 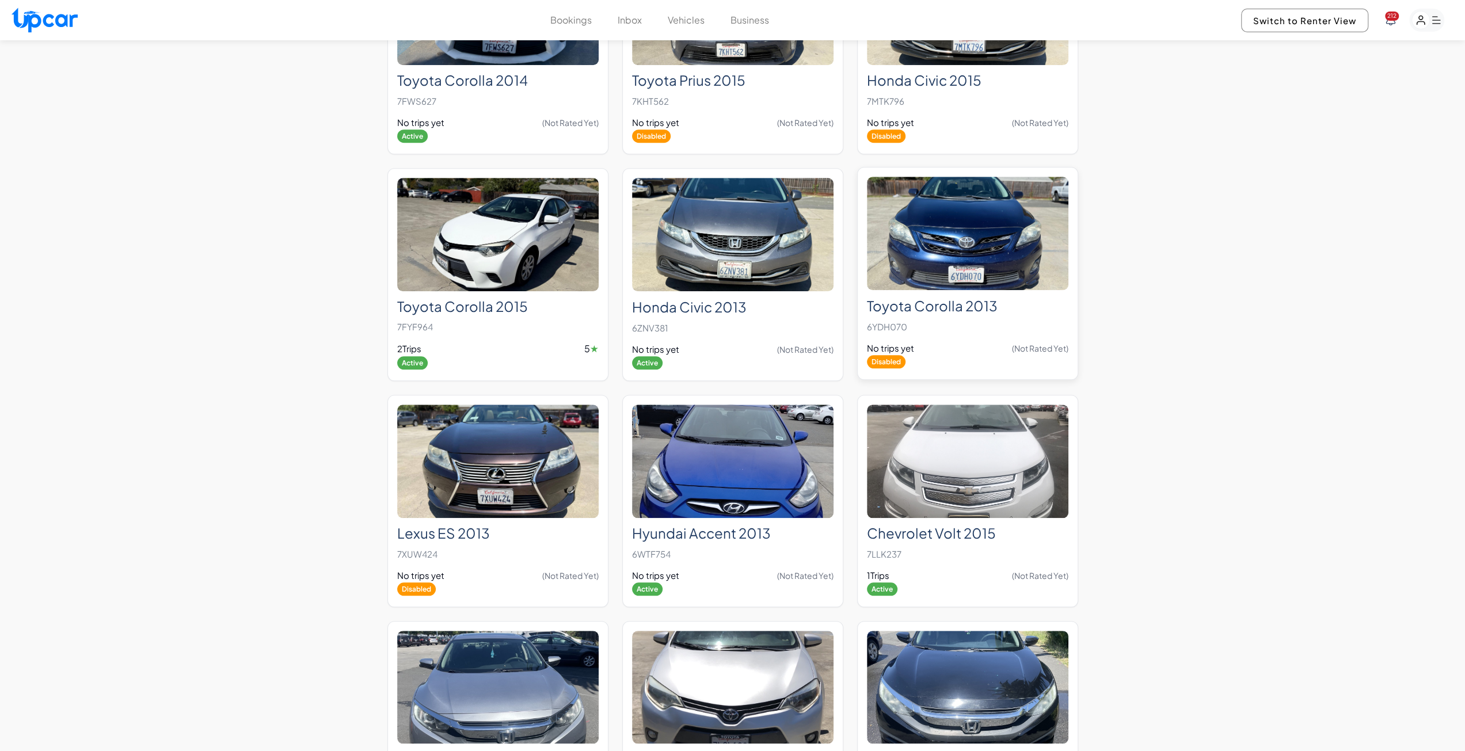 What do you see at coordinates (749, 20) in the screenshot?
I see `button: Business` at bounding box center [749, 20].